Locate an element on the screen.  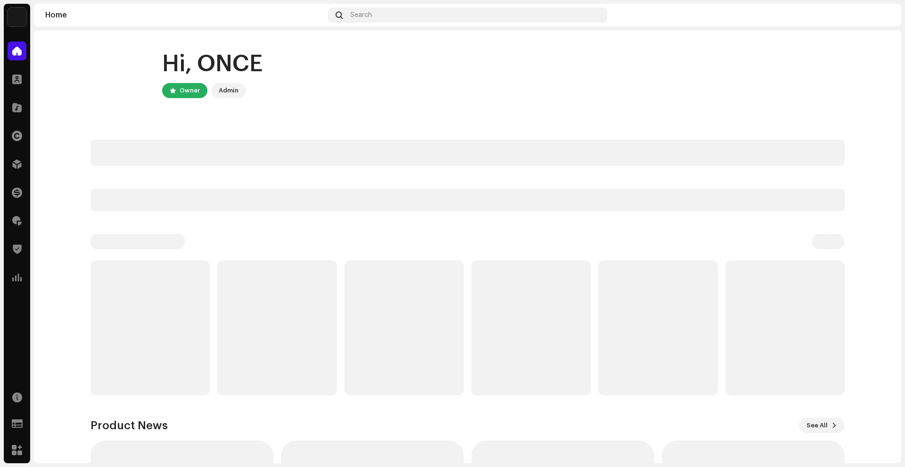
div: Owner is located at coordinates (189, 90).